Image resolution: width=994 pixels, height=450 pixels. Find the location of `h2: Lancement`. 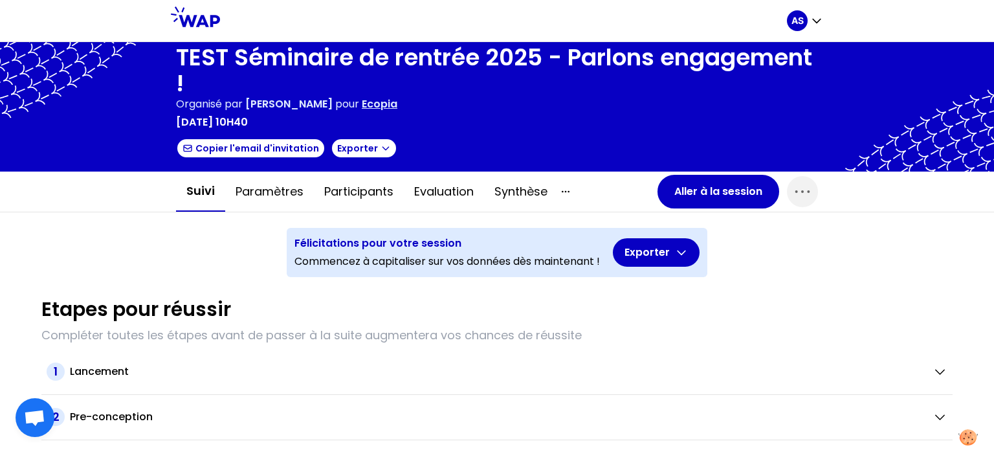

h2: Lancement is located at coordinates (99, 371).